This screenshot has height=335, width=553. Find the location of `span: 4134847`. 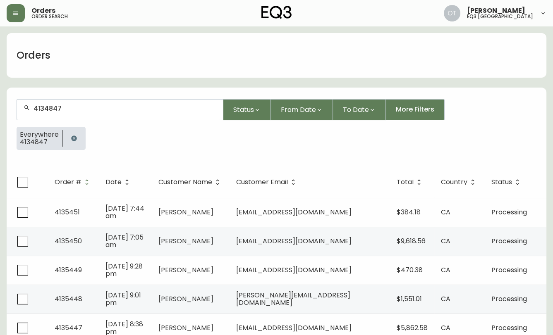

span: 4134847 is located at coordinates (39, 142).